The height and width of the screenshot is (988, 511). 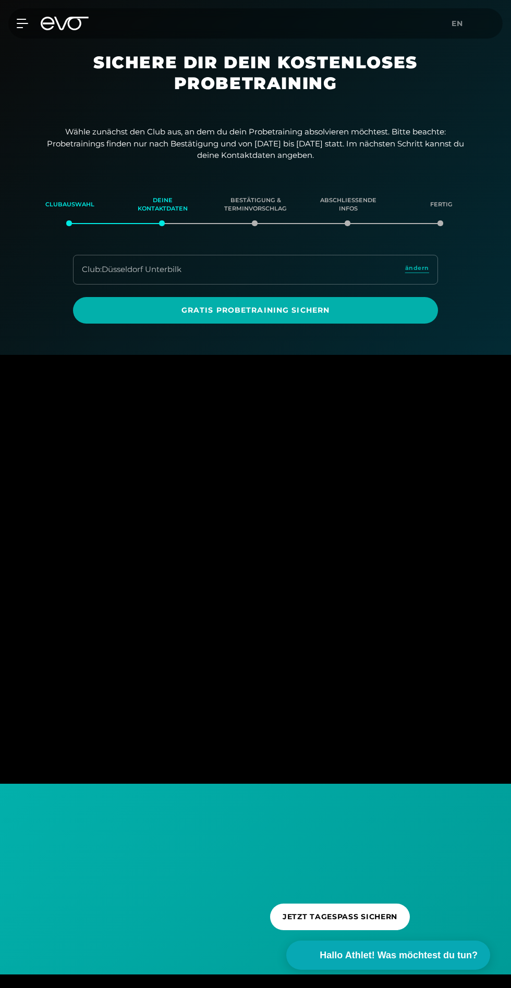 What do you see at coordinates (417, 268) in the screenshot?
I see `span: ändern` at bounding box center [417, 268].